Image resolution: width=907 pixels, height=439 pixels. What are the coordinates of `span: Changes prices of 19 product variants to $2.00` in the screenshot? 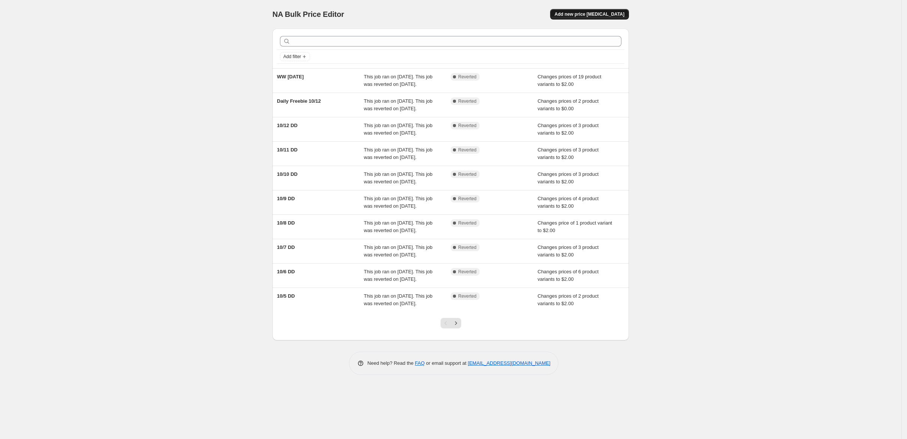 It's located at (569, 80).